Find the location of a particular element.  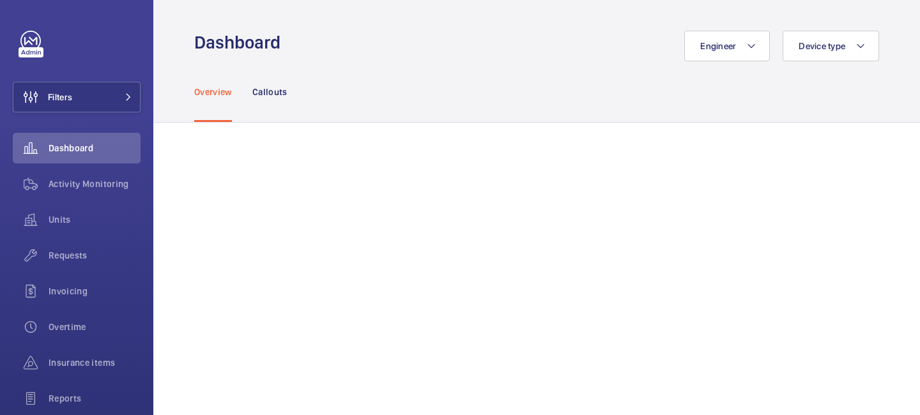

button: Device type is located at coordinates (831, 46).